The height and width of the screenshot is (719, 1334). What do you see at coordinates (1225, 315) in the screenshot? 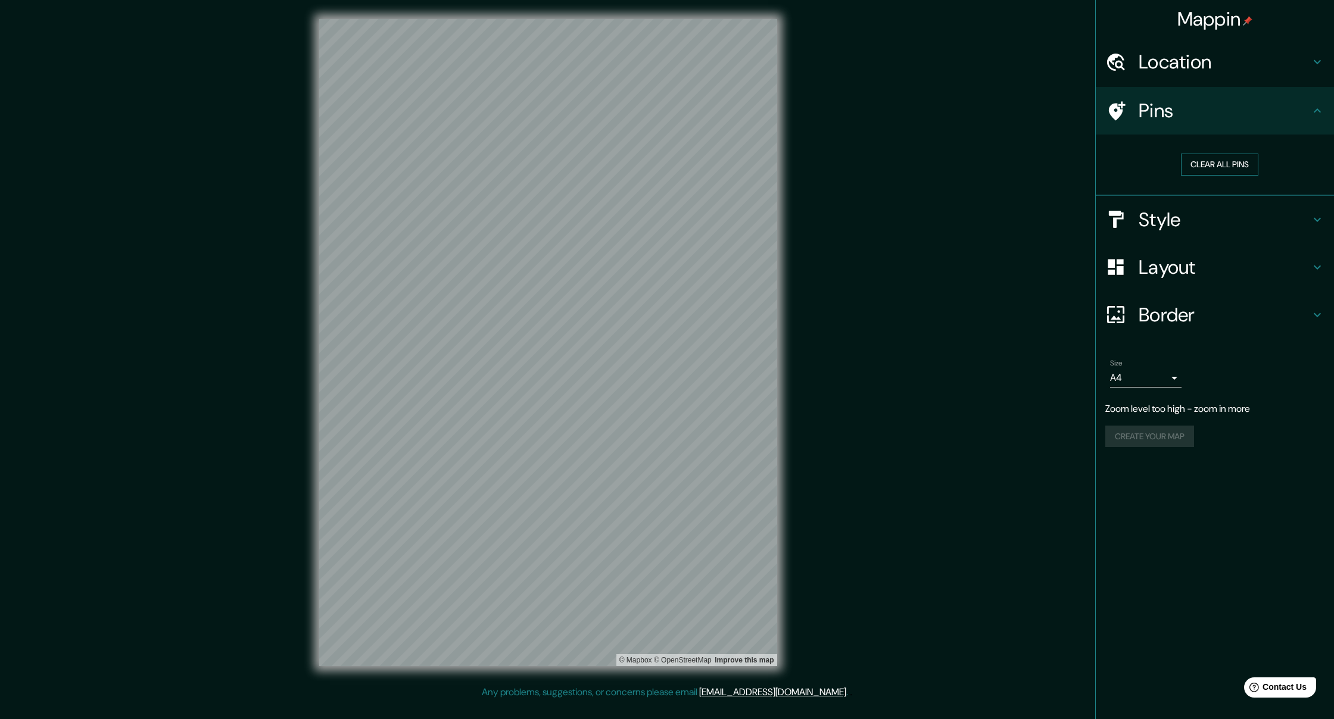
I see `h4: Border` at bounding box center [1225, 315].